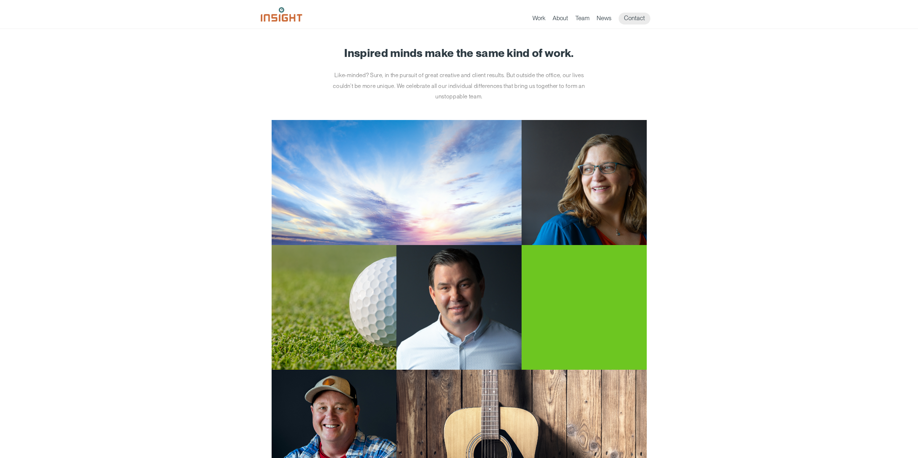 Image resolution: width=918 pixels, height=458 pixels. I want to click on img: Roger Nolan, so click(459, 308).